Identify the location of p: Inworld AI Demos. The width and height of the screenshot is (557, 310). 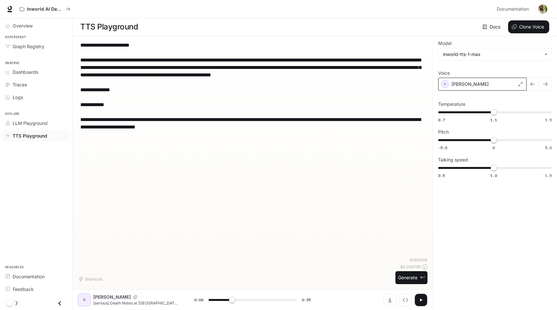
(45, 9).